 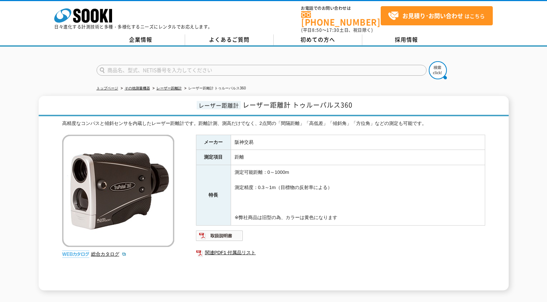 I want to click on span: はこちら, so click(x=436, y=16).